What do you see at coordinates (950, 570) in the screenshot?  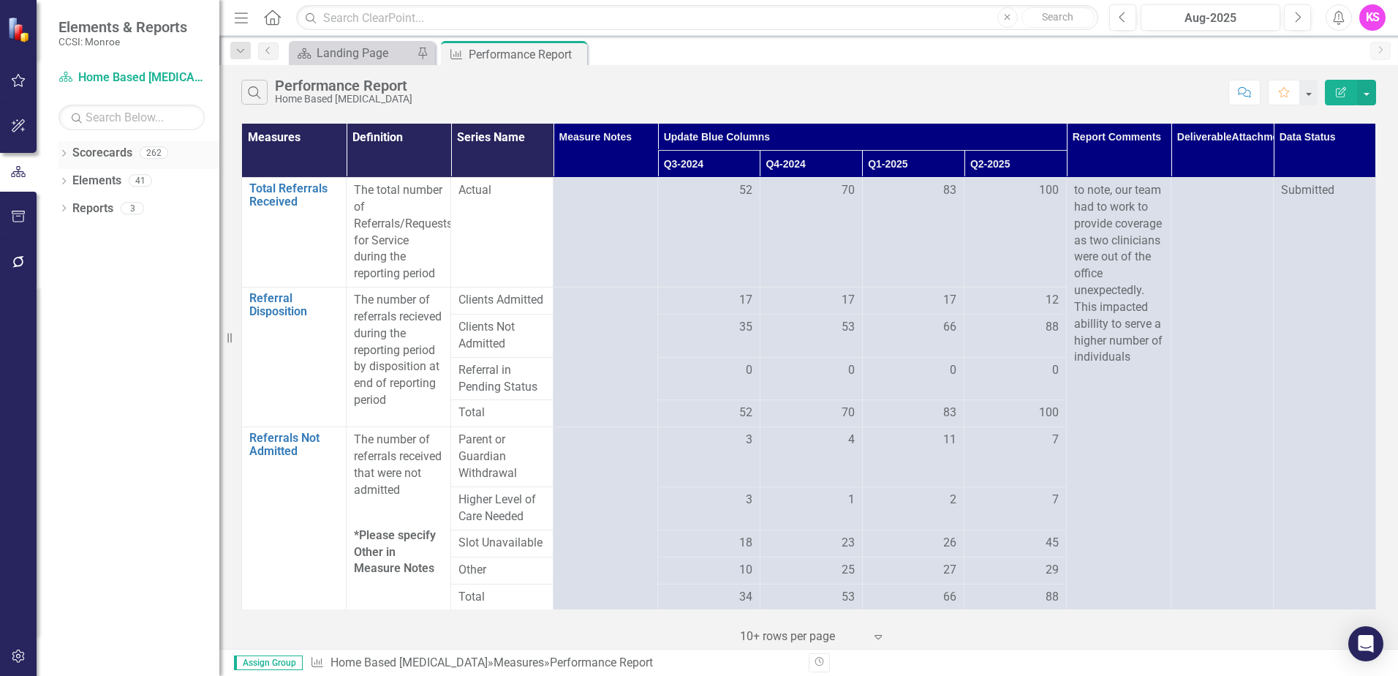 I see `span: 27` at bounding box center [950, 570].